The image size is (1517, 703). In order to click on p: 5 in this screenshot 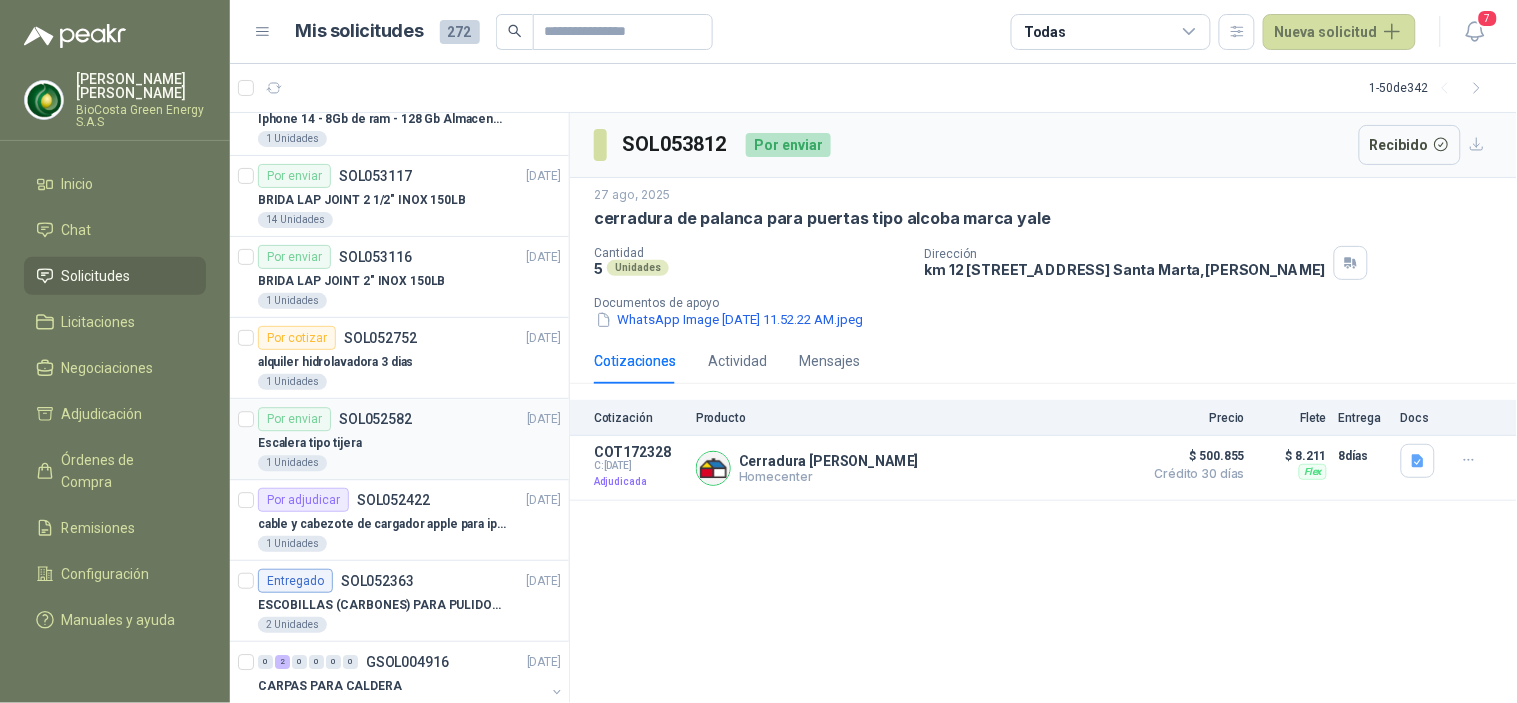, I will do `click(598, 268)`.